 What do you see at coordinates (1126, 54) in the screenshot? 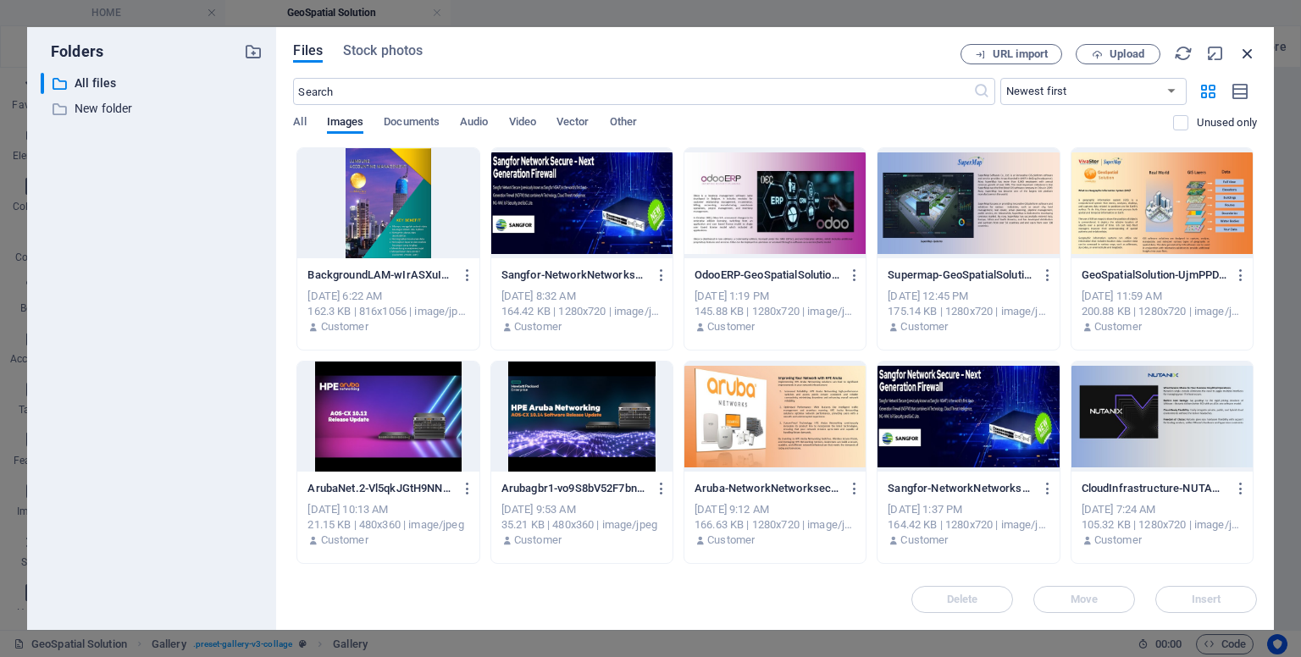
I see `span: Upload` at bounding box center [1126, 54].